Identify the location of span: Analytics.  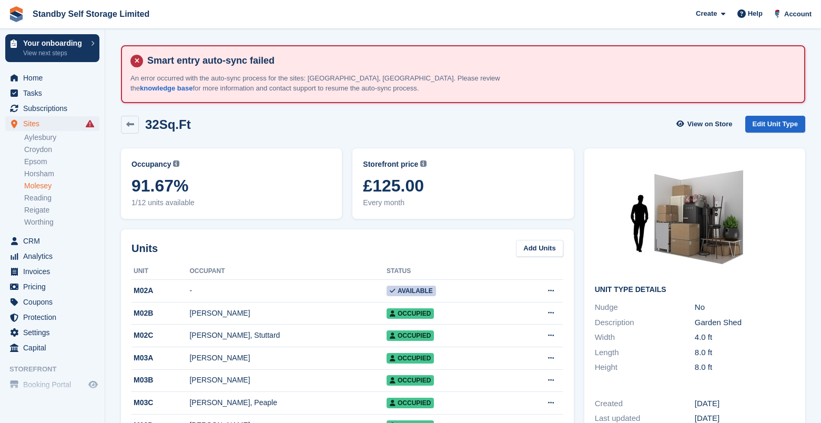
(55, 256).